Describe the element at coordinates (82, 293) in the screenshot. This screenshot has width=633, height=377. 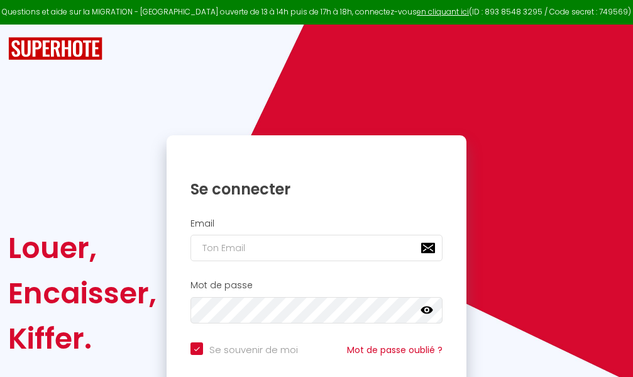
I see `div: Encaisser,` at that location.